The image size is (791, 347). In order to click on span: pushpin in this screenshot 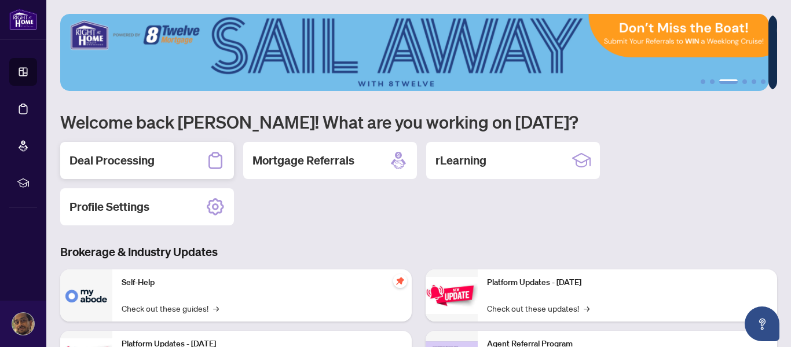, I will do `click(400, 281)`.